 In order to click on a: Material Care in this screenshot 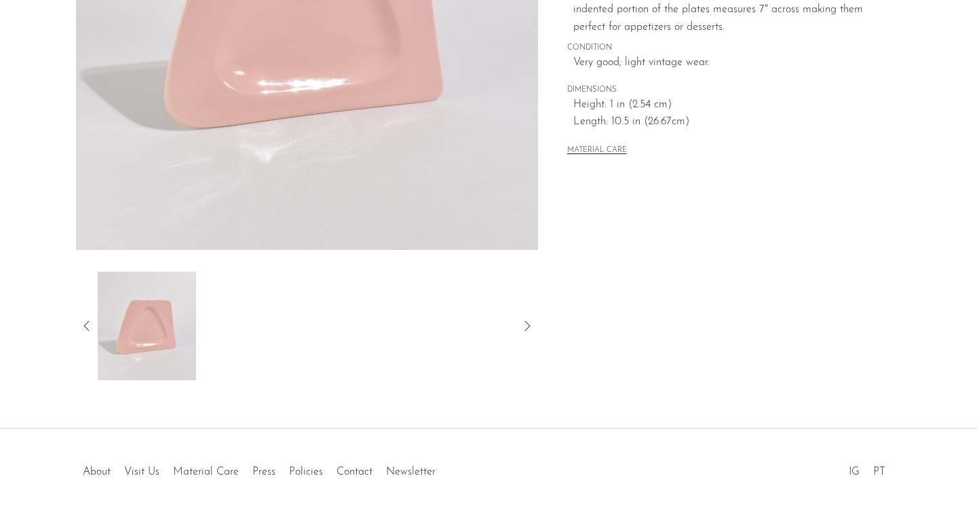, I will do `click(206, 472)`.